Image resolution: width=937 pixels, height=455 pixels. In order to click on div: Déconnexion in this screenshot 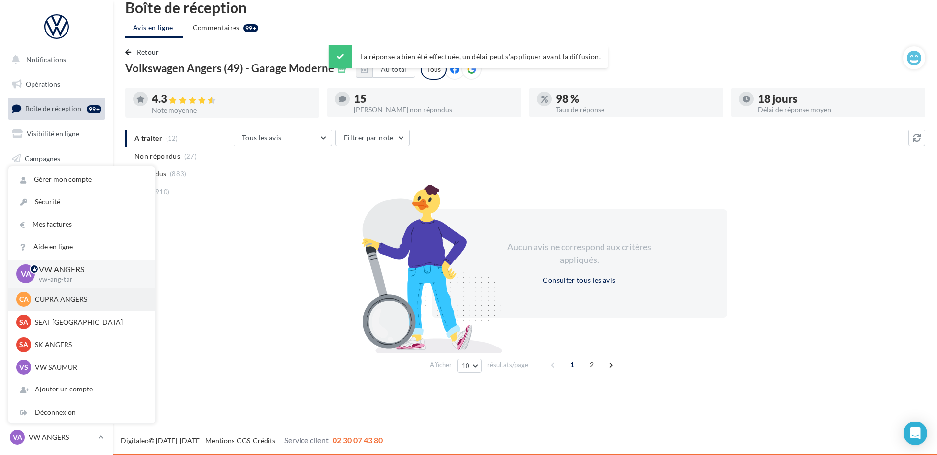, I will do `click(82, 412)`.